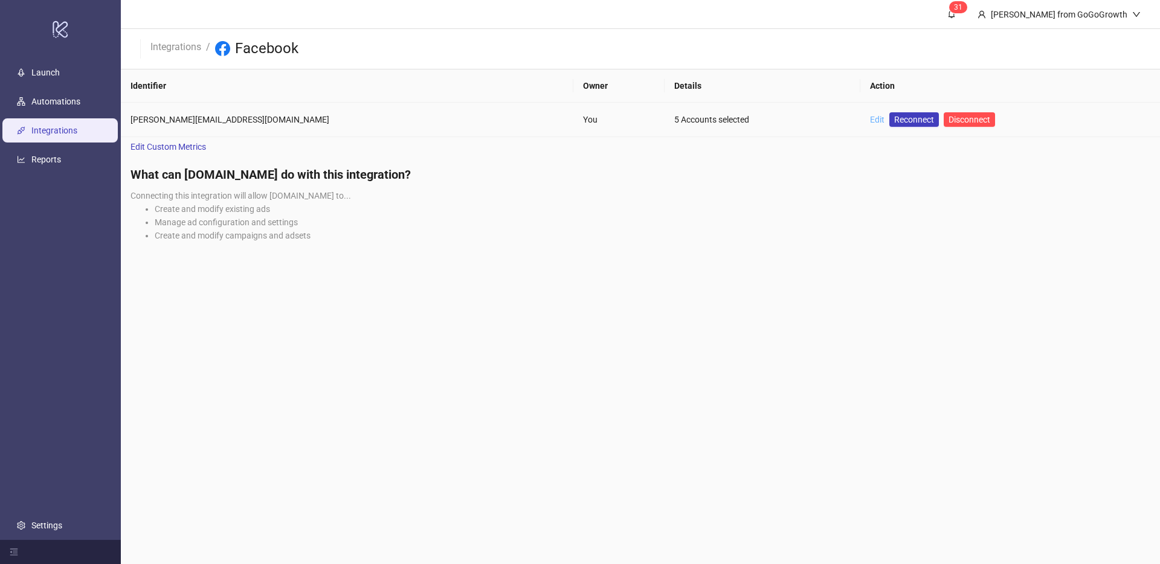 The width and height of the screenshot is (1160, 564). Describe the element at coordinates (266, 49) in the screenshot. I see `h3: Facebook` at that location.